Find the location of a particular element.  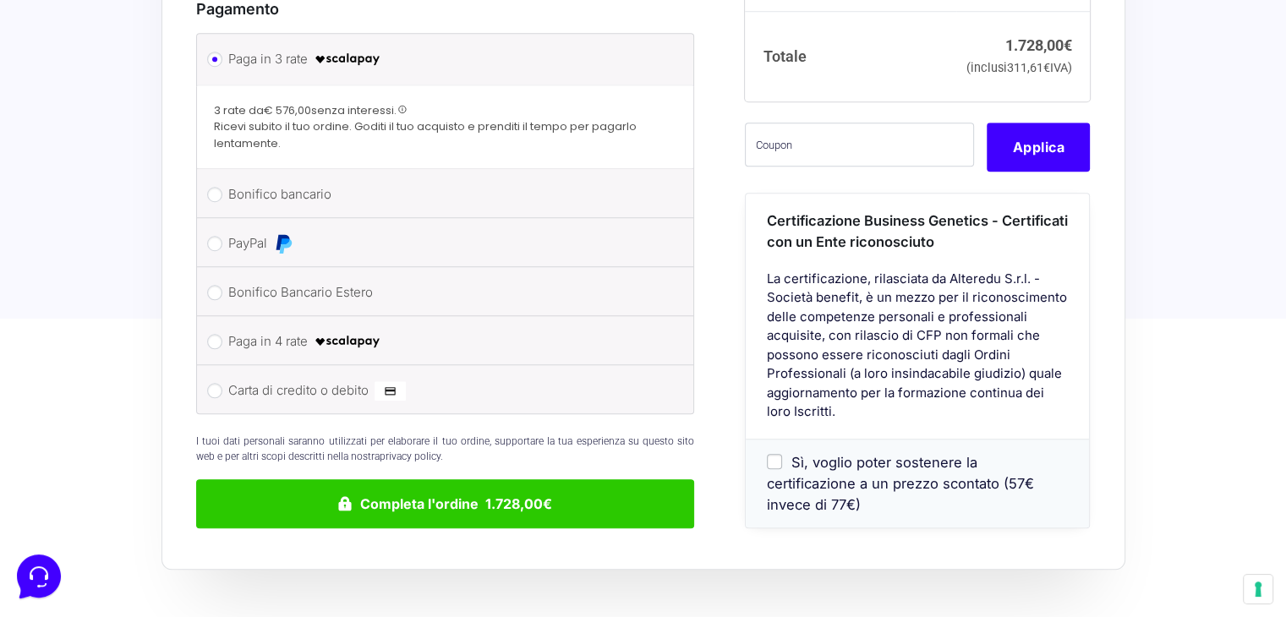

a: privacy policy is located at coordinates (410, 457).